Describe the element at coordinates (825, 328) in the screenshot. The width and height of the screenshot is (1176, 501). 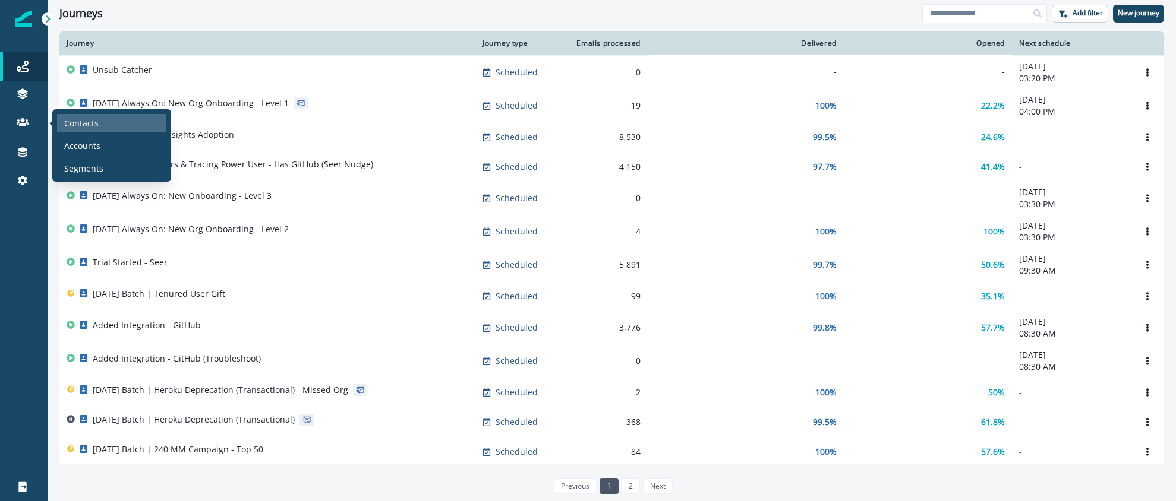
I see `p: 99.8%` at that location.